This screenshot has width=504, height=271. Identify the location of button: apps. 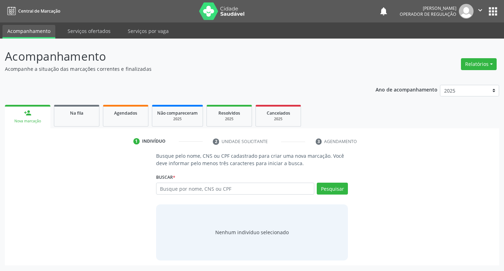
(493, 11).